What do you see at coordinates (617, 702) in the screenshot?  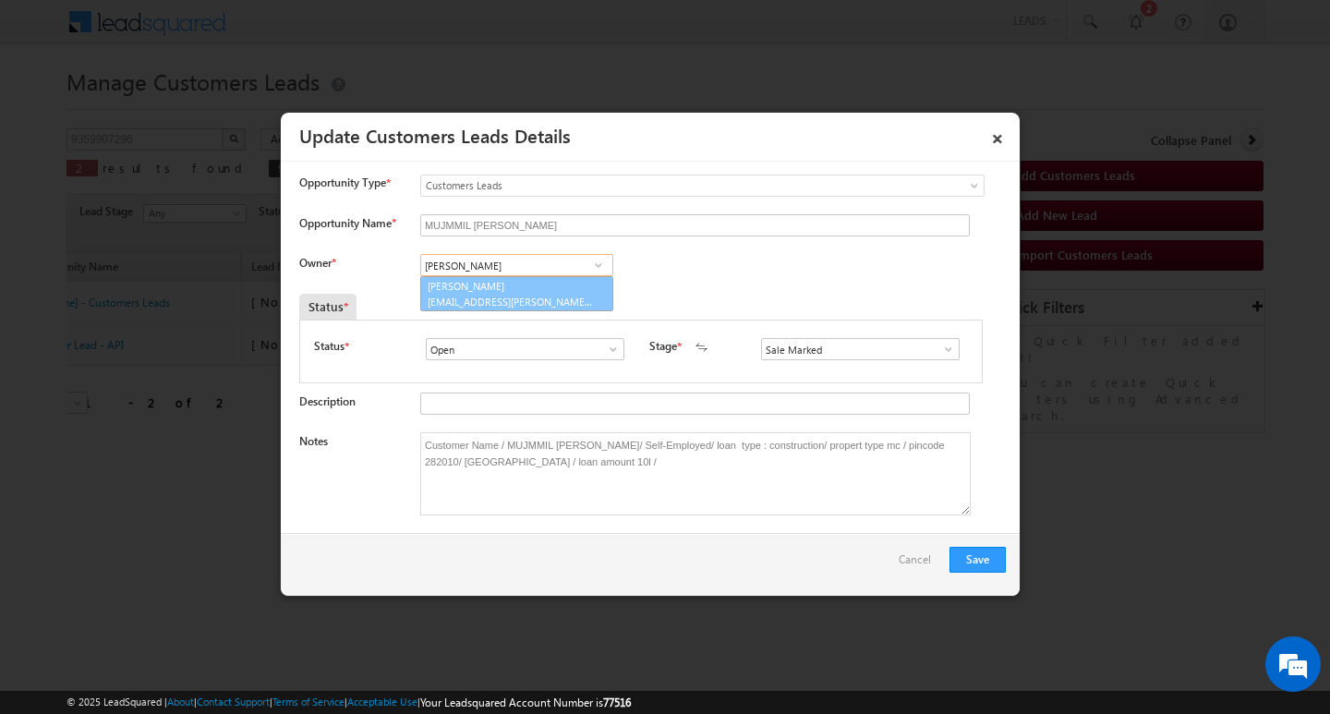 I see `span: 77516` at bounding box center [617, 702].